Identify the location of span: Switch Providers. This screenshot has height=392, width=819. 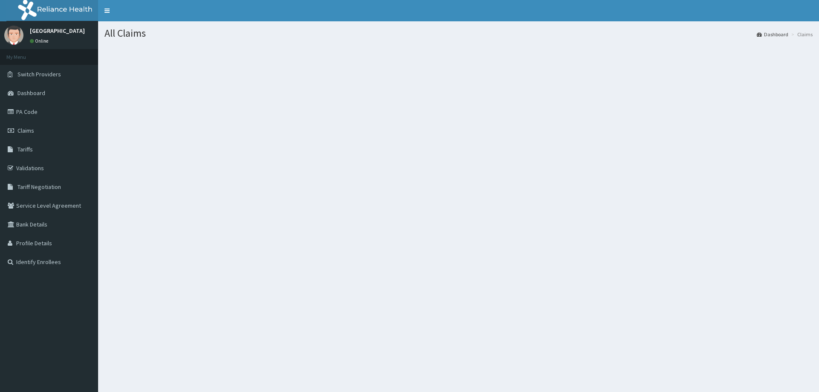
(39, 74).